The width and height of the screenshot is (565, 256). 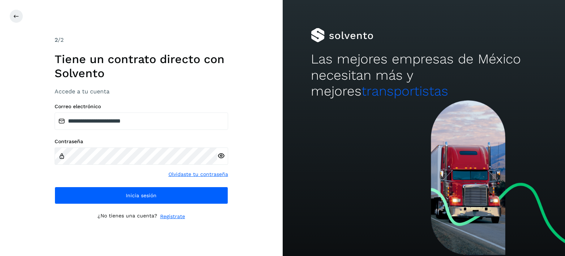 I want to click on a: Olvidaste tu contraseña, so click(x=198, y=174).